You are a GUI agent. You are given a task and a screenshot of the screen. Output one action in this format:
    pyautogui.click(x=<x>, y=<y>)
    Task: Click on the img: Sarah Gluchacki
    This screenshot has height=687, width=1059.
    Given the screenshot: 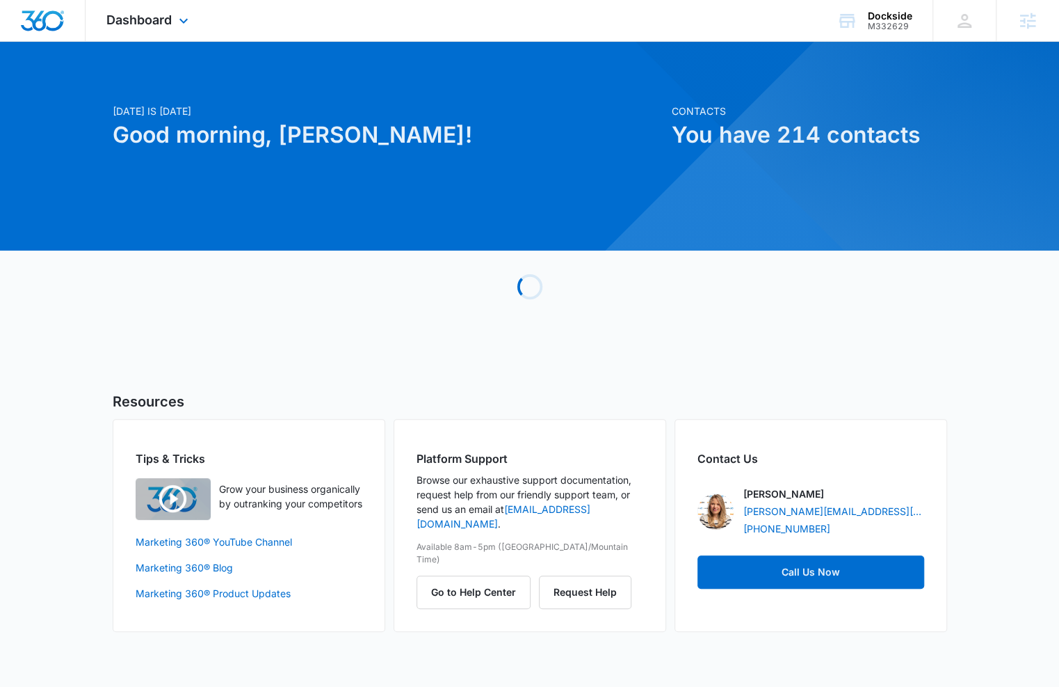 What is the action you would take?
    pyautogui.click(x=716, y=511)
    